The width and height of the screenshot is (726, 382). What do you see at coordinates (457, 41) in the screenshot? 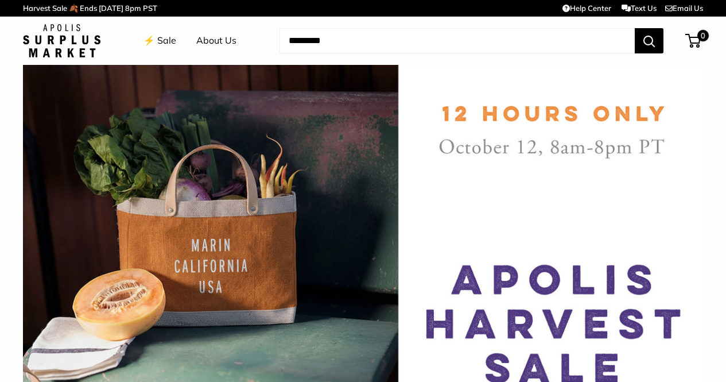
I see `input: Search...` at bounding box center [457, 41].